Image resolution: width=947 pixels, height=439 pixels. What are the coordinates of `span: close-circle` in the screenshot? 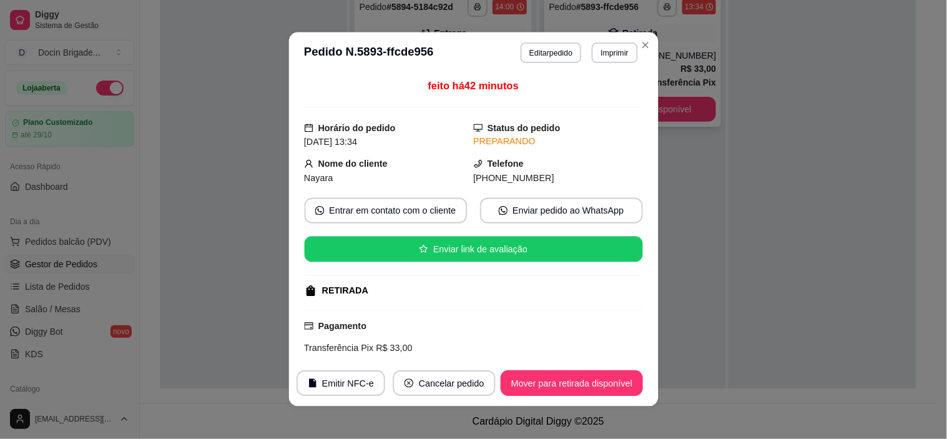 It's located at (409, 383).